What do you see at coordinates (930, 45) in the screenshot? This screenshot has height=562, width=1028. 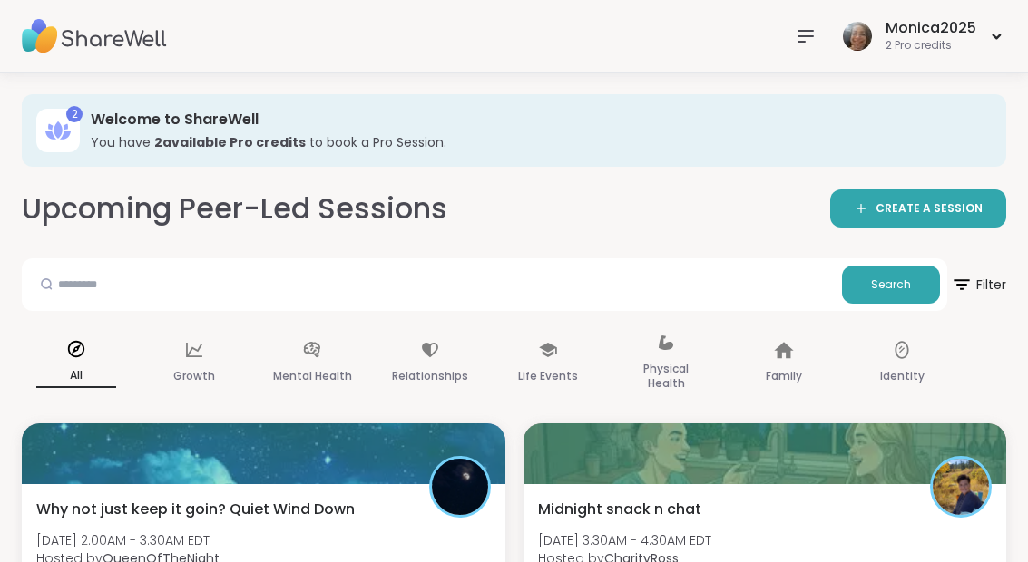 I see `div: 2 Pro credits` at bounding box center [930, 45].